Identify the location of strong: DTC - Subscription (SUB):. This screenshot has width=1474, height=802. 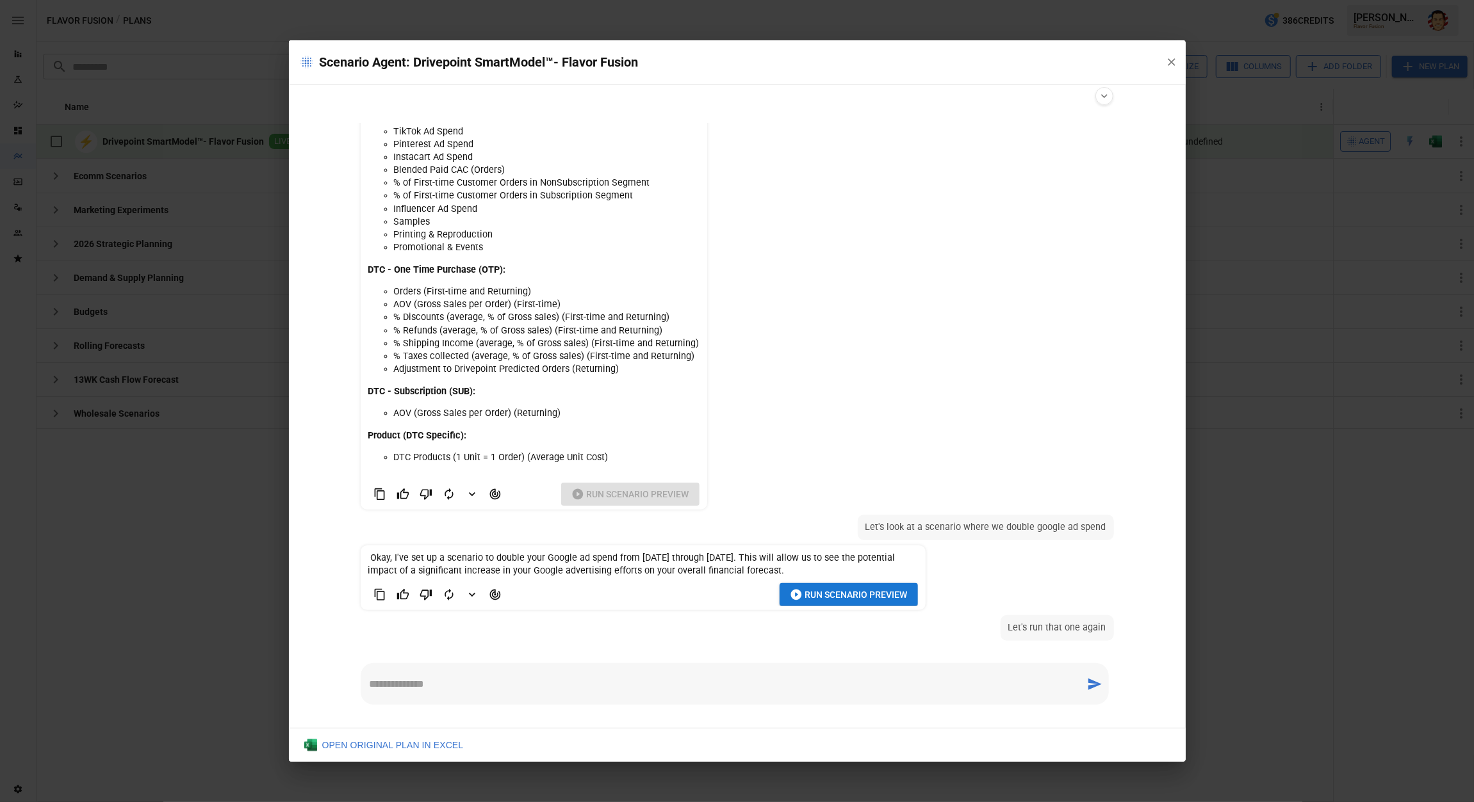
(422, 391).